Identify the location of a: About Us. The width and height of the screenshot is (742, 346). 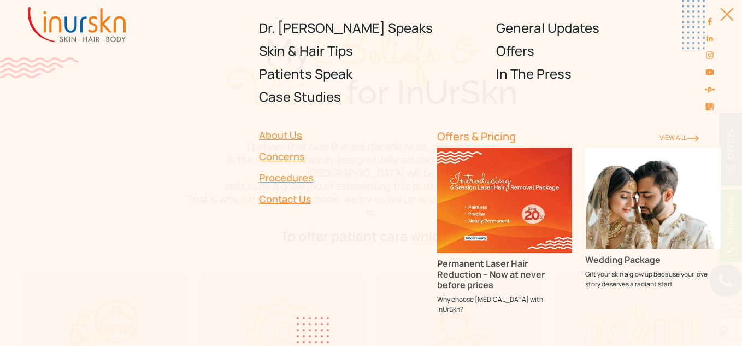
(342, 135).